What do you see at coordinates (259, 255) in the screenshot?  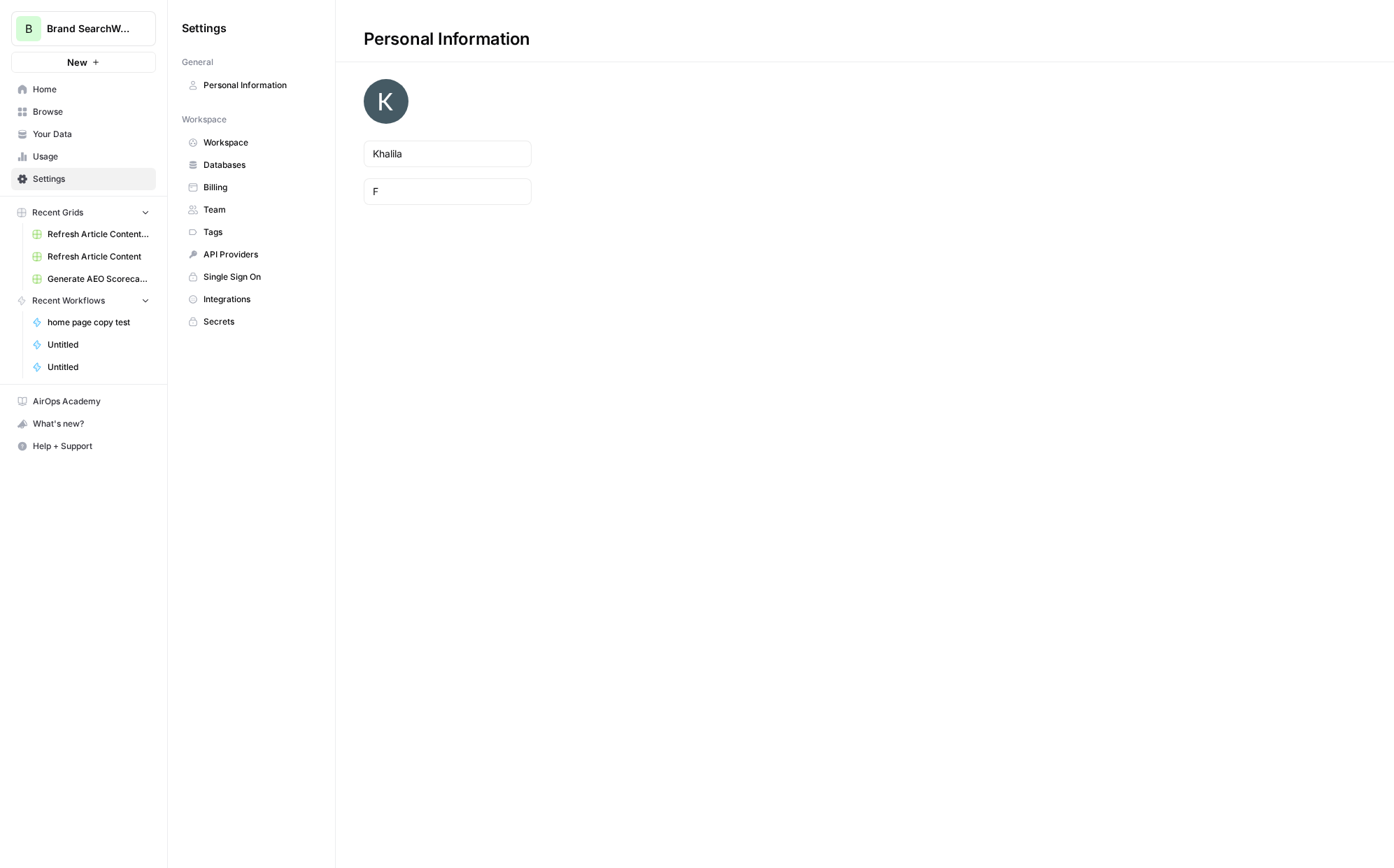 I see `span: API Providers` at bounding box center [259, 255].